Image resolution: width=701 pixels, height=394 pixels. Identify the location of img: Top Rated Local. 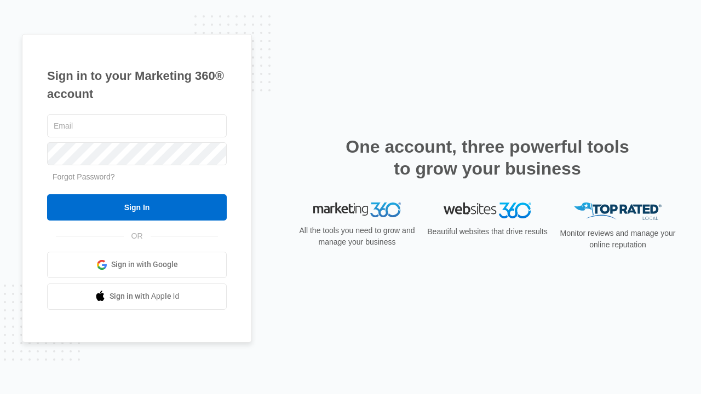
(617, 211).